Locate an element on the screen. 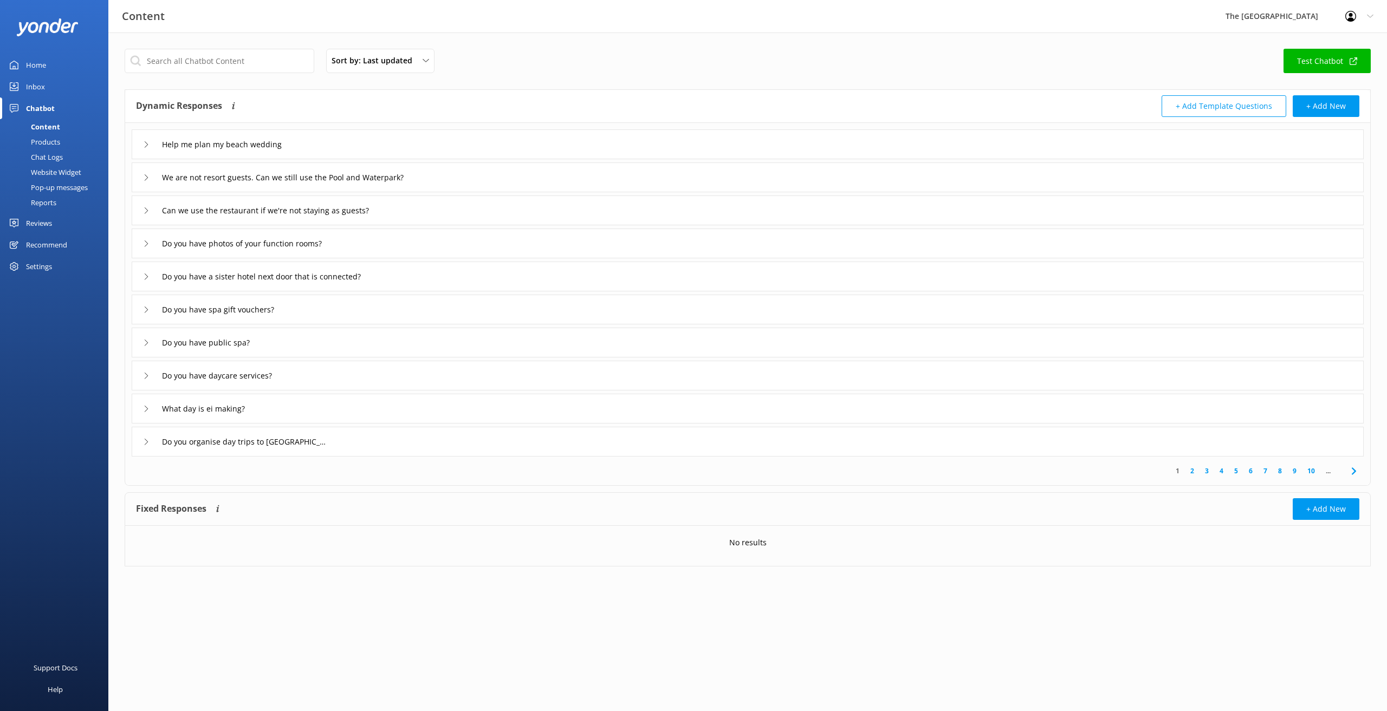 Image resolution: width=1387 pixels, height=711 pixels. button: + Add Template Questions is located at coordinates (1224, 106).